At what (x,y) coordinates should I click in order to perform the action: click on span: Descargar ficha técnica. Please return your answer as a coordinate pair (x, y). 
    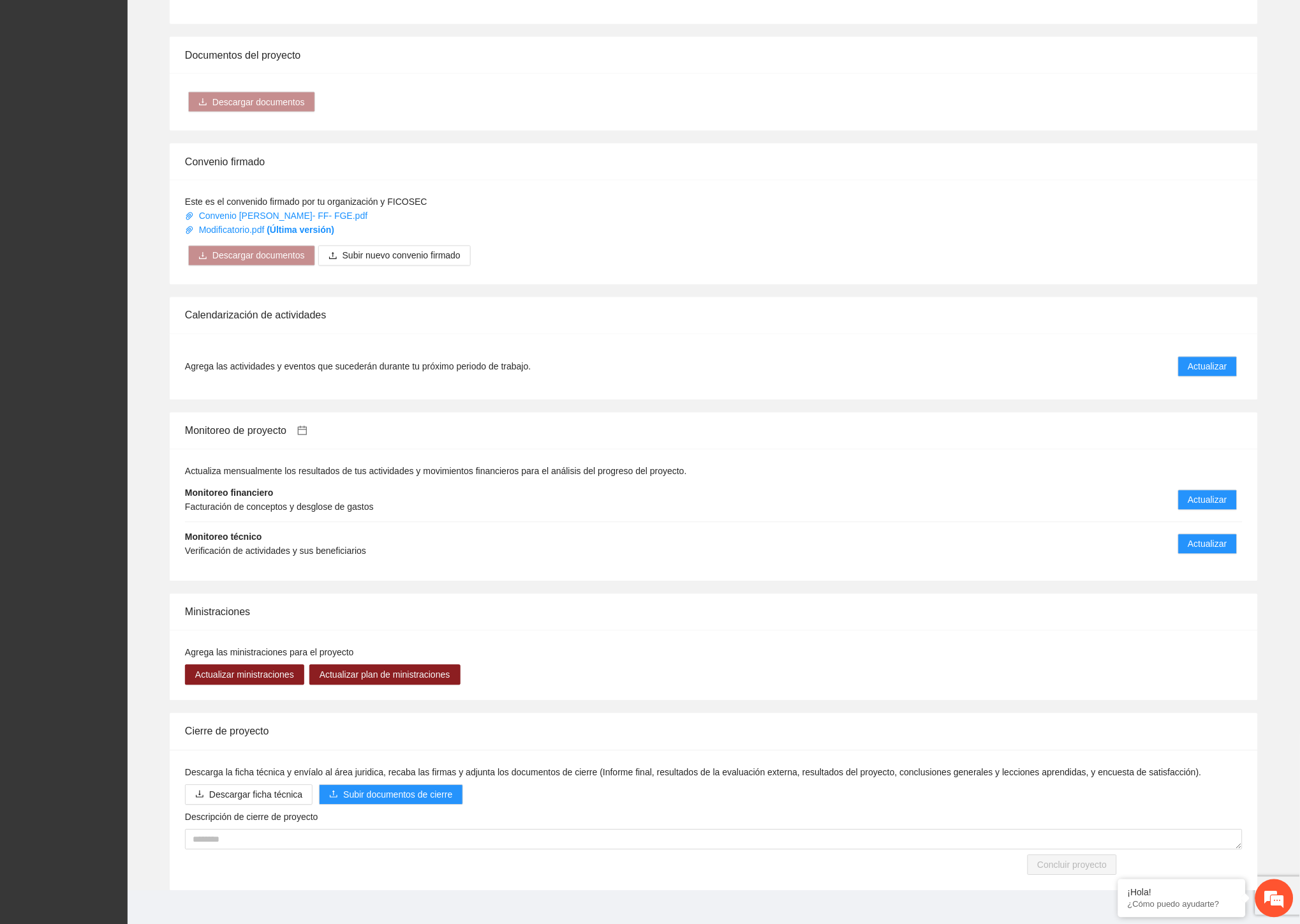
    Looking at the image, I should click on (256, 795).